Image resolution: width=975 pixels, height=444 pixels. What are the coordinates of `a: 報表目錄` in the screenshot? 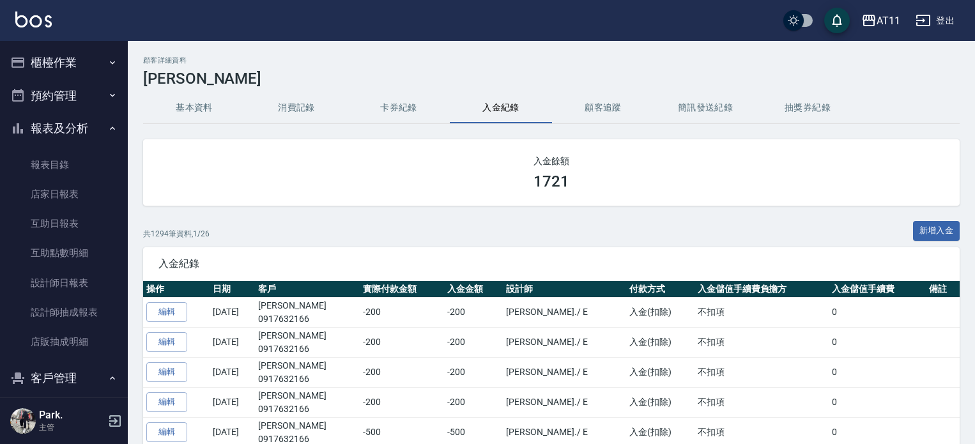 It's located at (64, 165).